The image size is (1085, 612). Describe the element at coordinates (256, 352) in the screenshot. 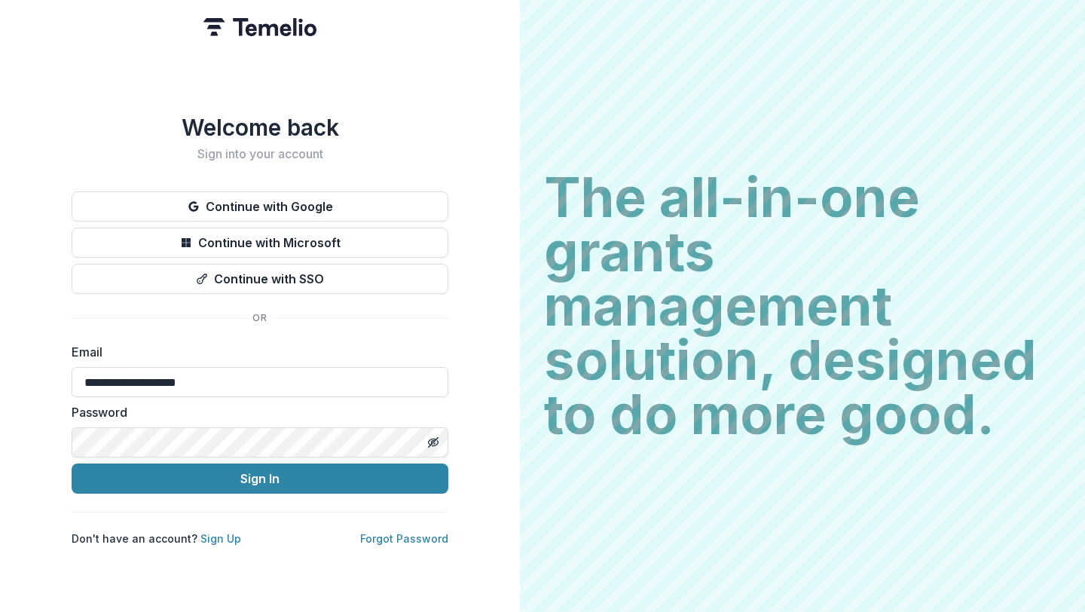

I see `label: Email` at that location.